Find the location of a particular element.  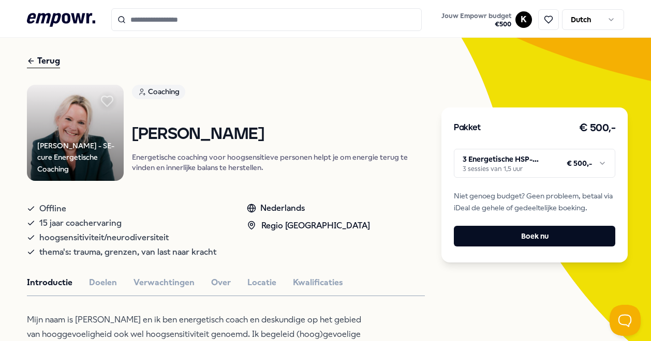

div: Nederlands is located at coordinates (308, 208).